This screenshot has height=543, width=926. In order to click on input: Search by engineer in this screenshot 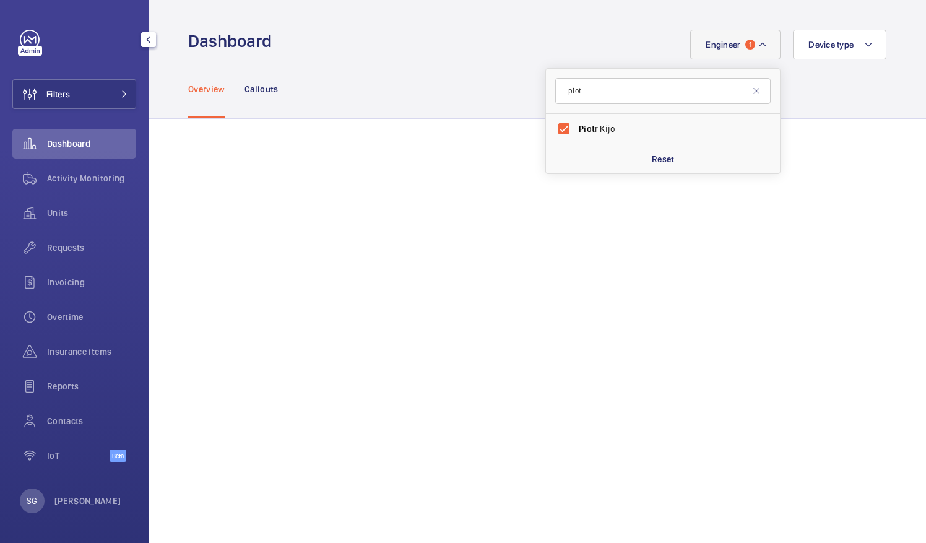, I will do `click(663, 91)`.